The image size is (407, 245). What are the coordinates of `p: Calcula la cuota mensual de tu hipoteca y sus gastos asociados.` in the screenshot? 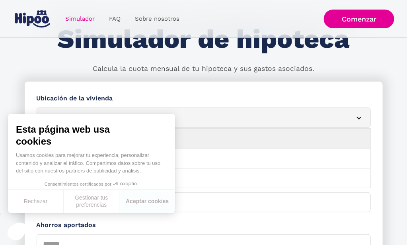 It's located at (204, 69).